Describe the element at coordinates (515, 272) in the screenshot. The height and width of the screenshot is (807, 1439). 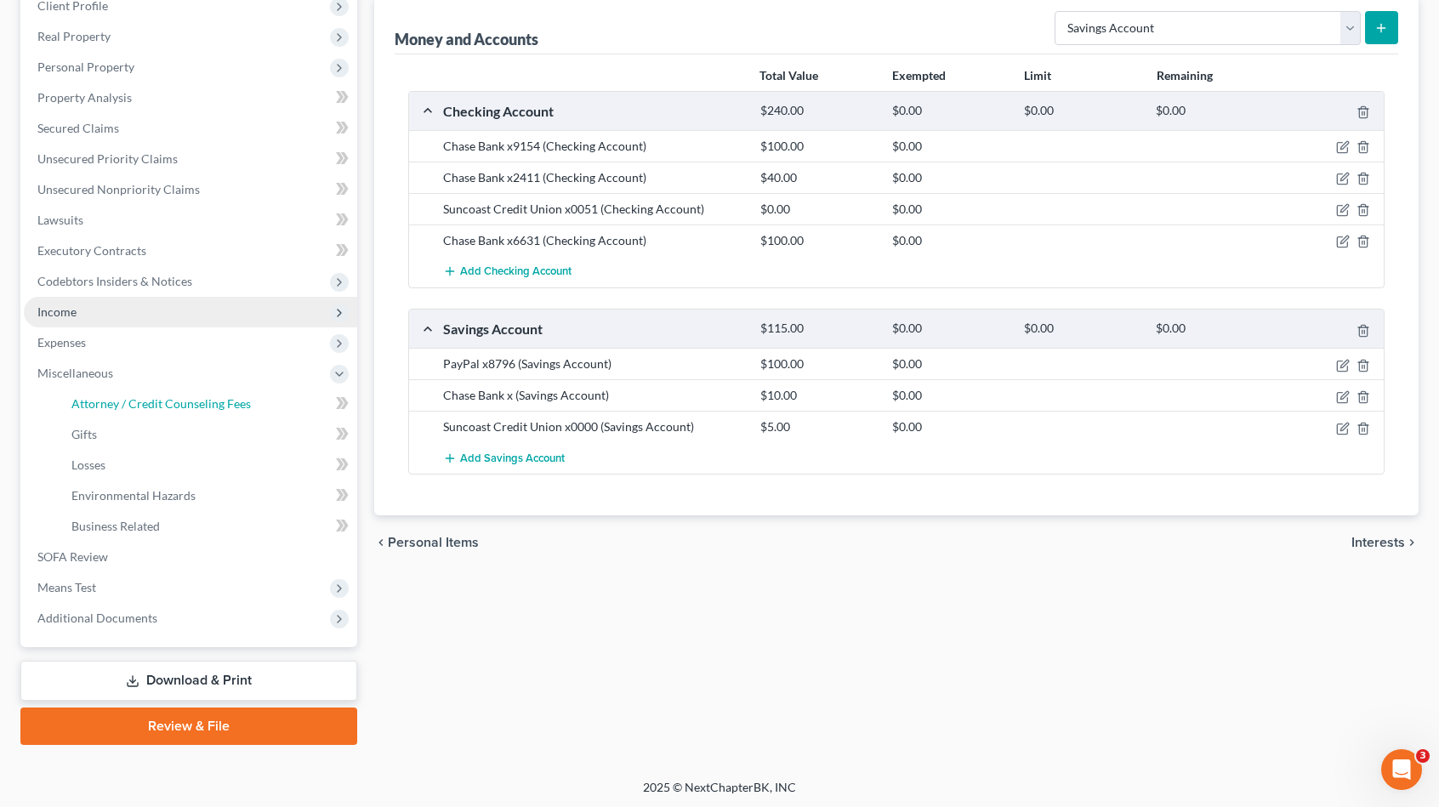
I see `span: Add Checking Account` at that location.